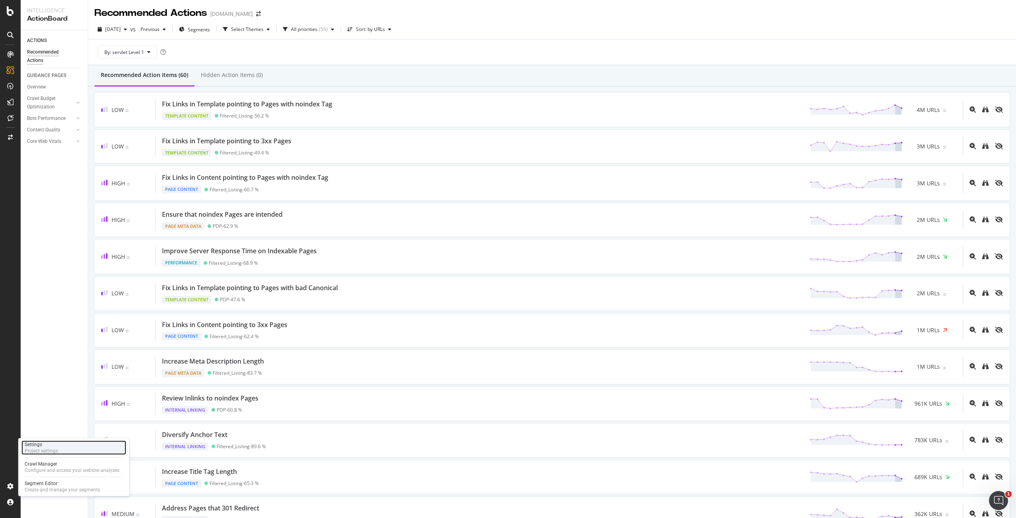 This screenshot has height=518, width=1016. Describe the element at coordinates (195, 29) in the screenshot. I see `button: Segments` at that location.